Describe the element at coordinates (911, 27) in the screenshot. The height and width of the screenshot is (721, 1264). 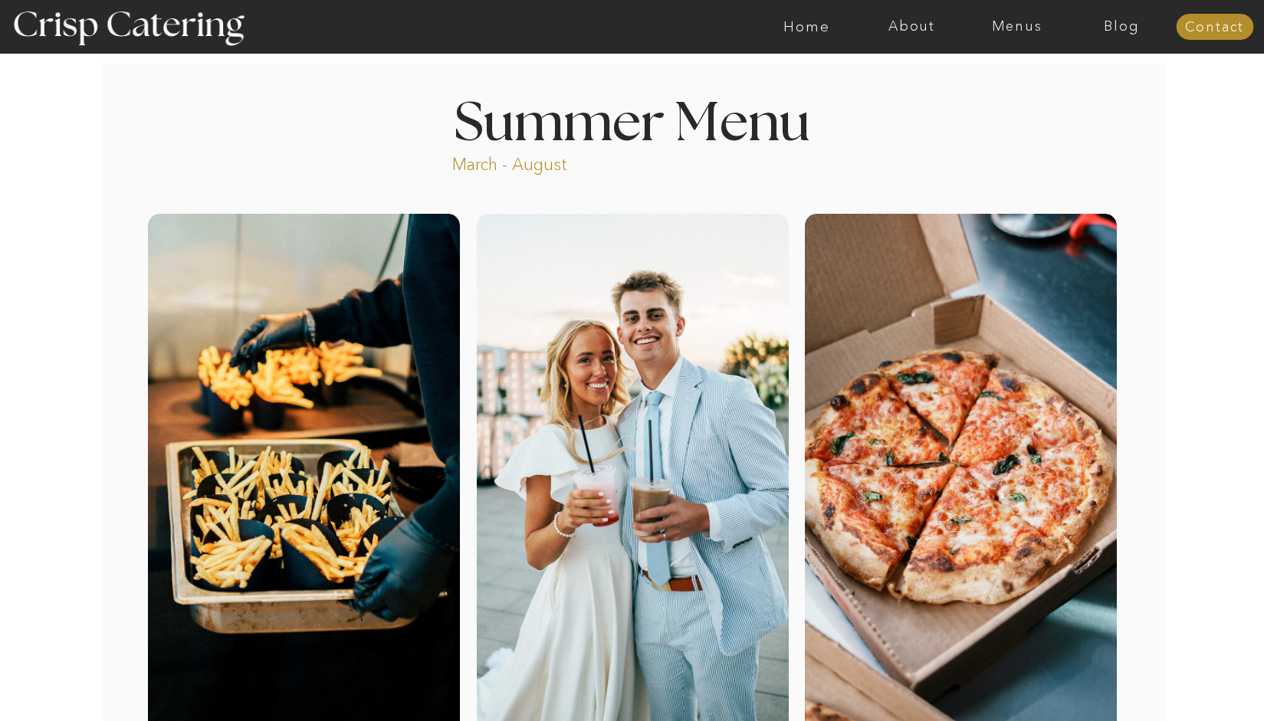
I see `a: About` at that location.